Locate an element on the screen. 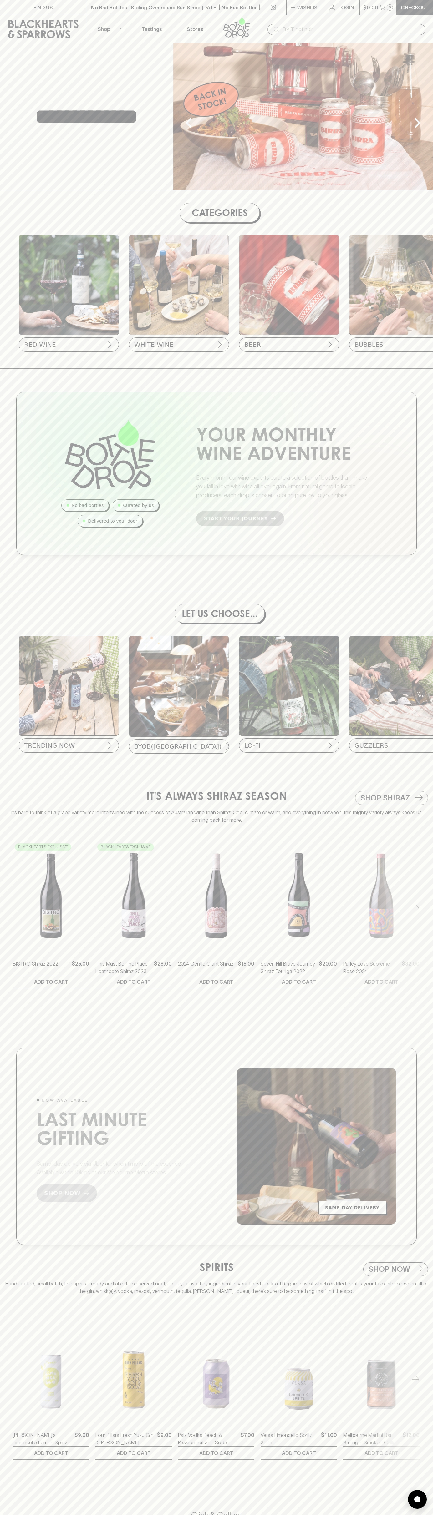  a: Pals Vodka Peach & Passionfruit and Soda is located at coordinates (208, 1438).